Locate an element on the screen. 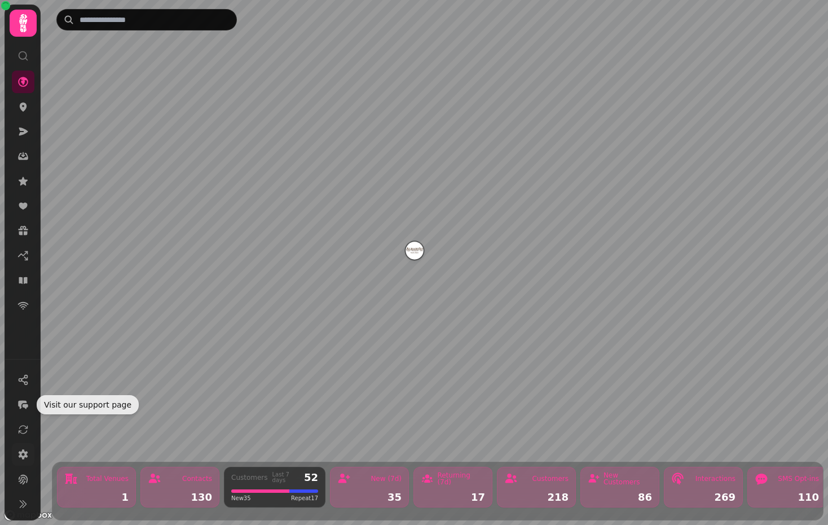  div: 110 is located at coordinates (787, 497).